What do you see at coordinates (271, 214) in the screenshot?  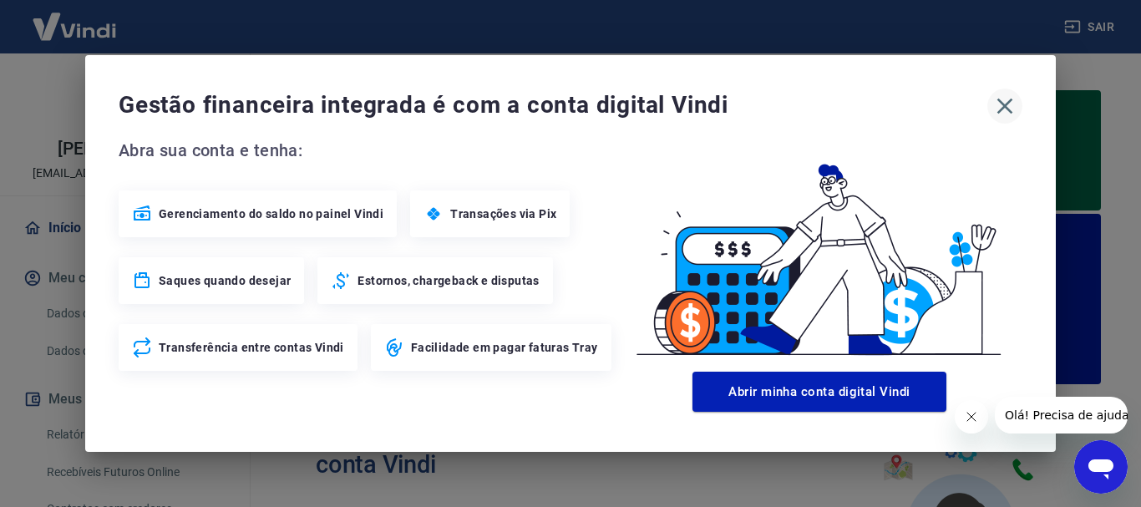 I see `span: Gerenciamento do saldo no painel Vindi` at bounding box center [271, 214].